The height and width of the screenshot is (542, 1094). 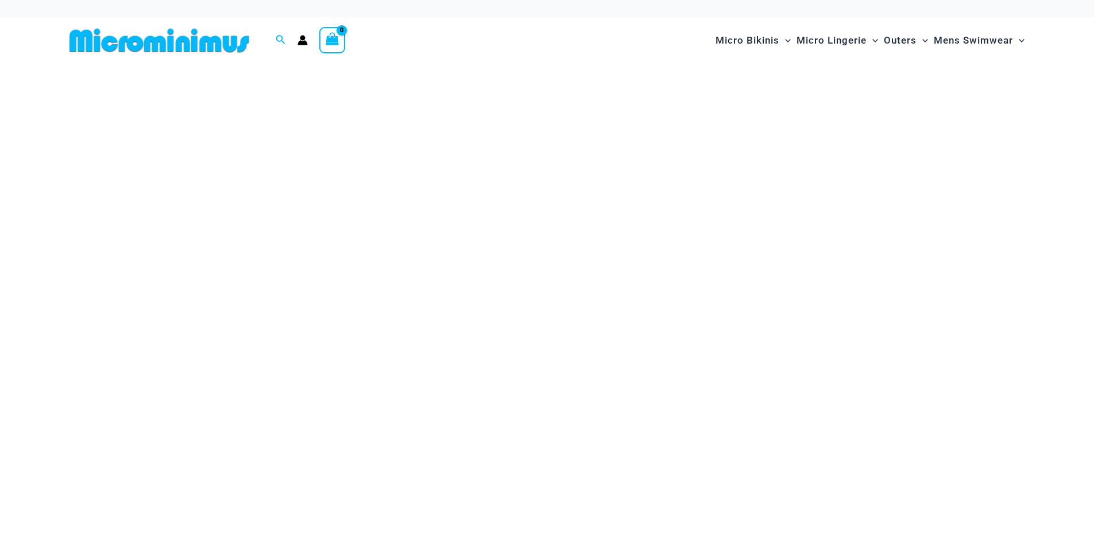 What do you see at coordinates (870, 40) in the screenshot?
I see `nav: Site Navigation` at bounding box center [870, 40].